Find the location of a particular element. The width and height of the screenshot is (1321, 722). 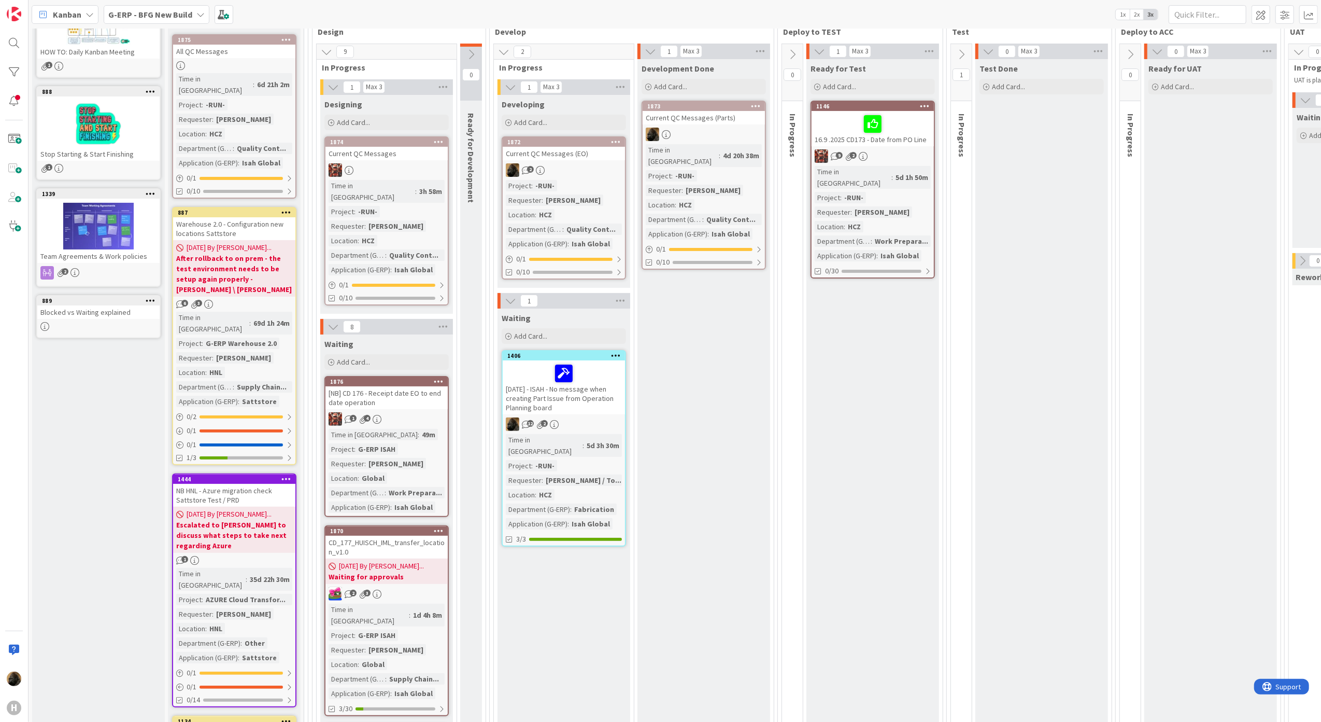

div: 887 is located at coordinates (234, 213).